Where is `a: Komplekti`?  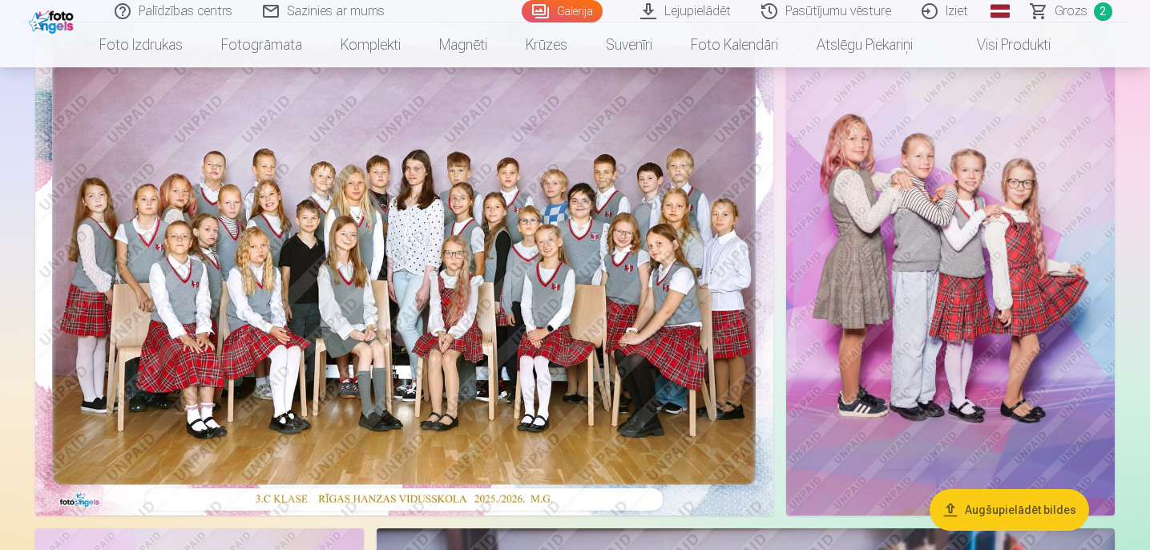
a: Komplekti is located at coordinates (370, 45).